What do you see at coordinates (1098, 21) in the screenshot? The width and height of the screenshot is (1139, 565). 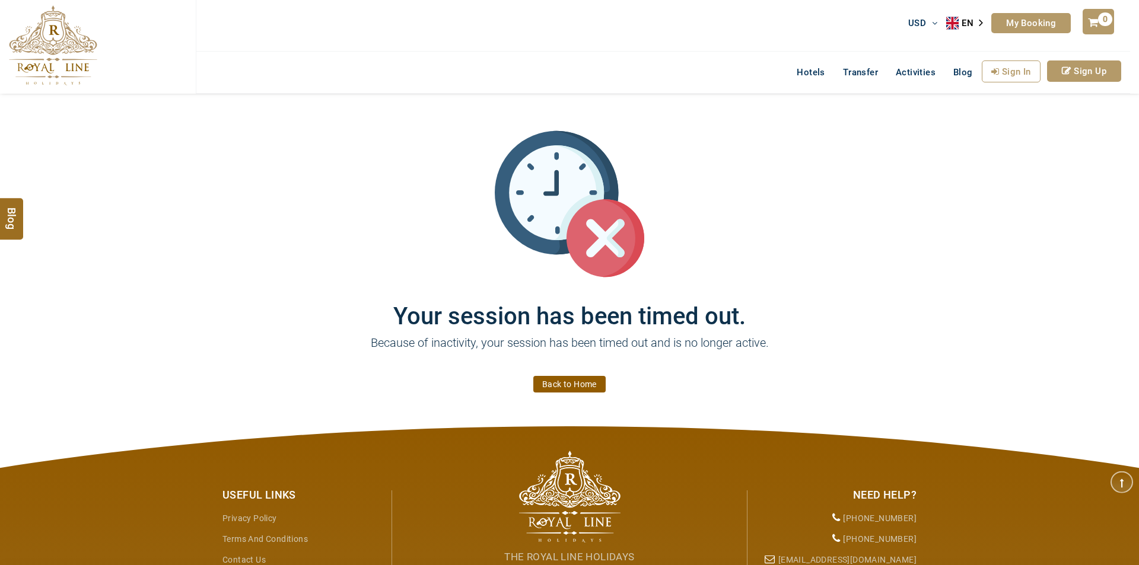 I see `a: 0` at bounding box center [1098, 21].